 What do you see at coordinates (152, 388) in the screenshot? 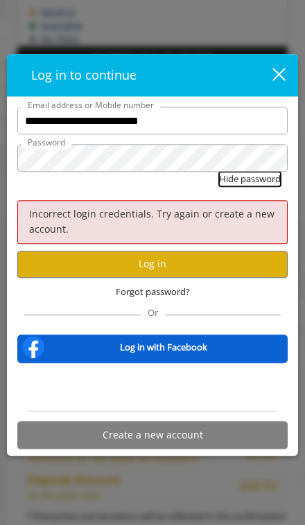
I see `div: Sign in with Google. Opens in new tab` at bounding box center [152, 388].